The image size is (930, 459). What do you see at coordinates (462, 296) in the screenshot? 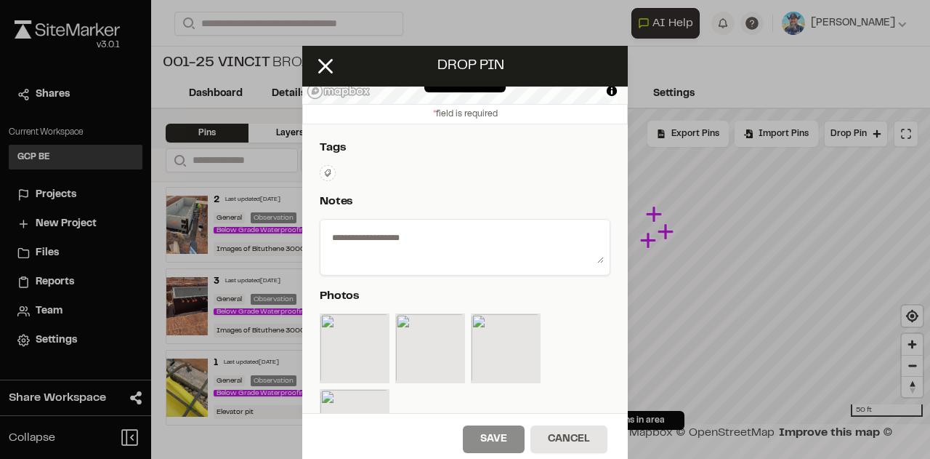
I see `p: Photos` at bounding box center [462, 296].